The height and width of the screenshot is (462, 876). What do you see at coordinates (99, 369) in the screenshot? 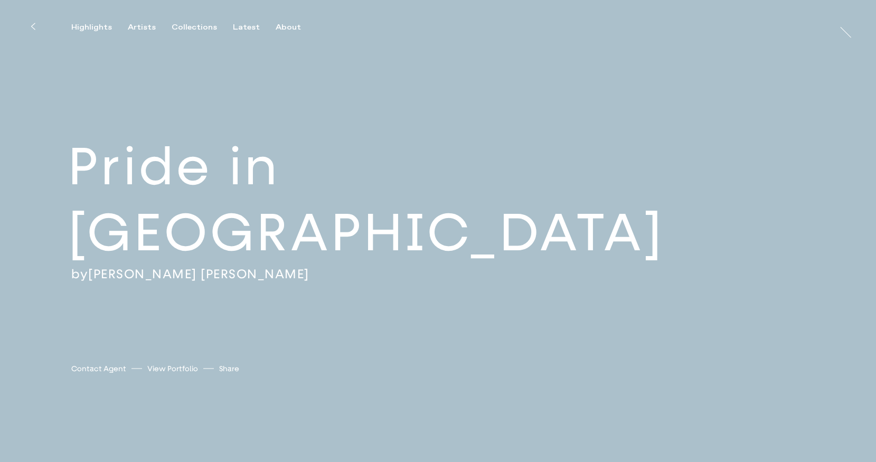
I see `a: Contact Agent` at bounding box center [99, 369].